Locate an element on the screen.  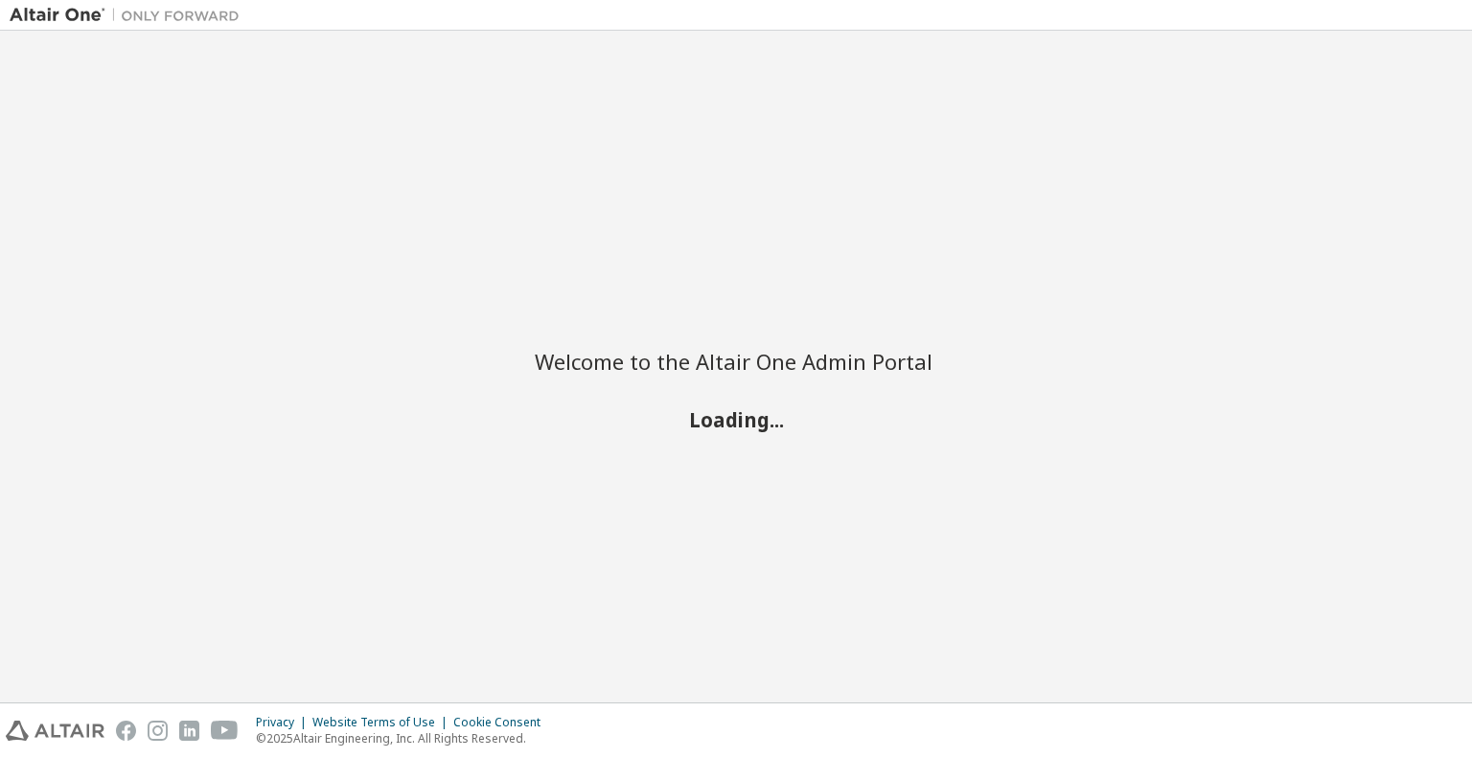
div: Website Terms of Use is located at coordinates (382, 723).